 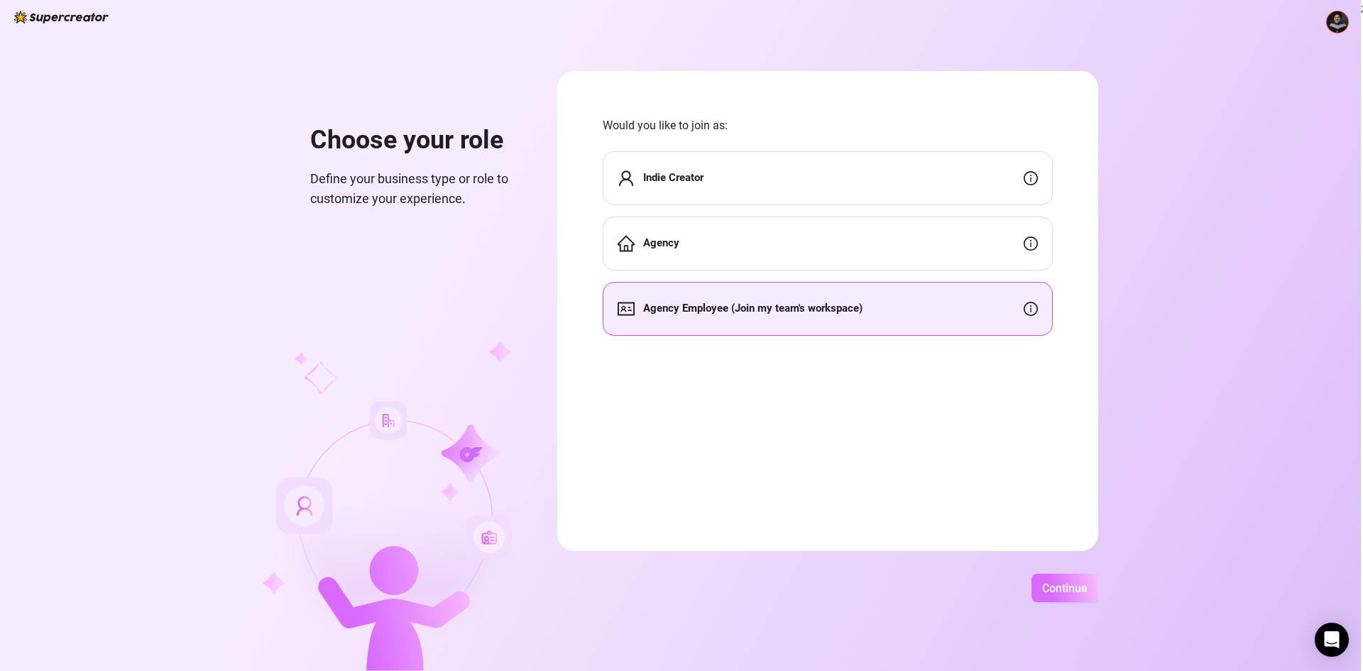 What do you see at coordinates (1065, 588) in the screenshot?
I see `button: Continue` at bounding box center [1065, 588].